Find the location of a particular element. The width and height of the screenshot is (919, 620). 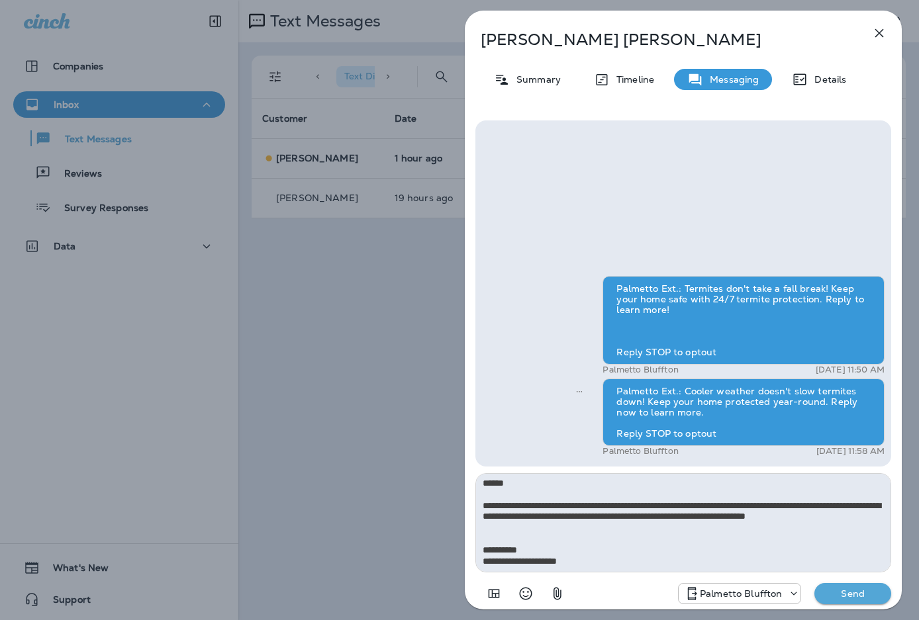

div: Palmetto Ext.: Cooler weather doesn't slow termites down! Keep your home protected year-round. Re... is located at coordinates (743, 412).